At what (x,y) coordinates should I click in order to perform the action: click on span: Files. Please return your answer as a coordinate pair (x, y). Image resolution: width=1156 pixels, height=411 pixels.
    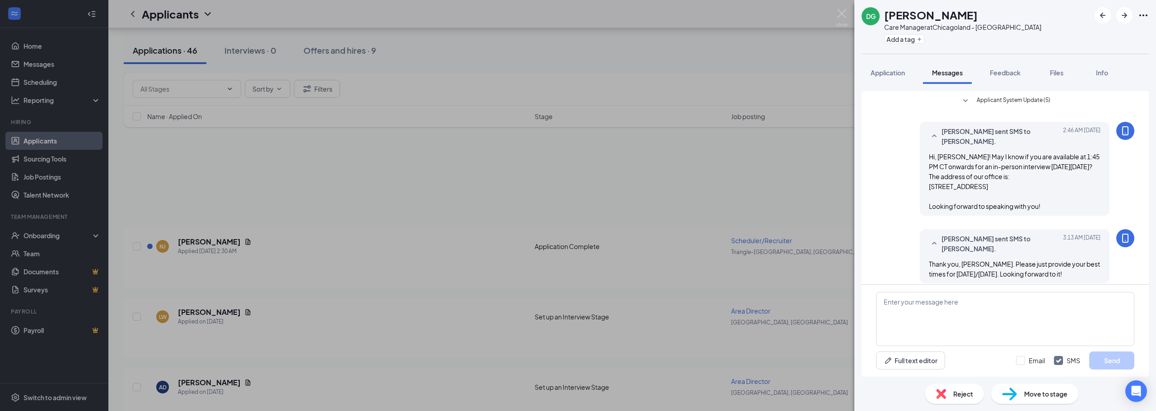
    Looking at the image, I should click on (1057, 73).